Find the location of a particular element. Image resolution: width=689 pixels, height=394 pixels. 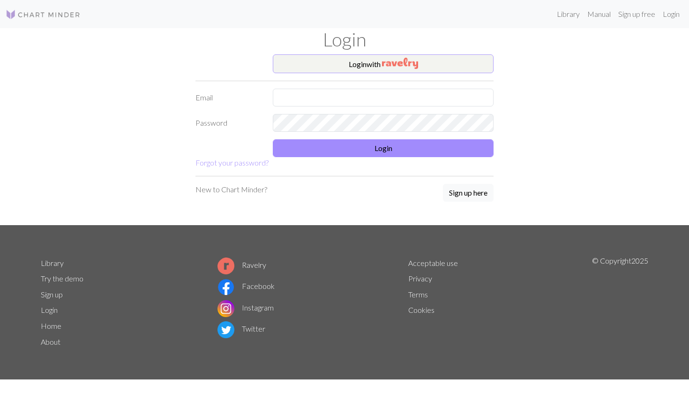

label: Password is located at coordinates (228, 123).